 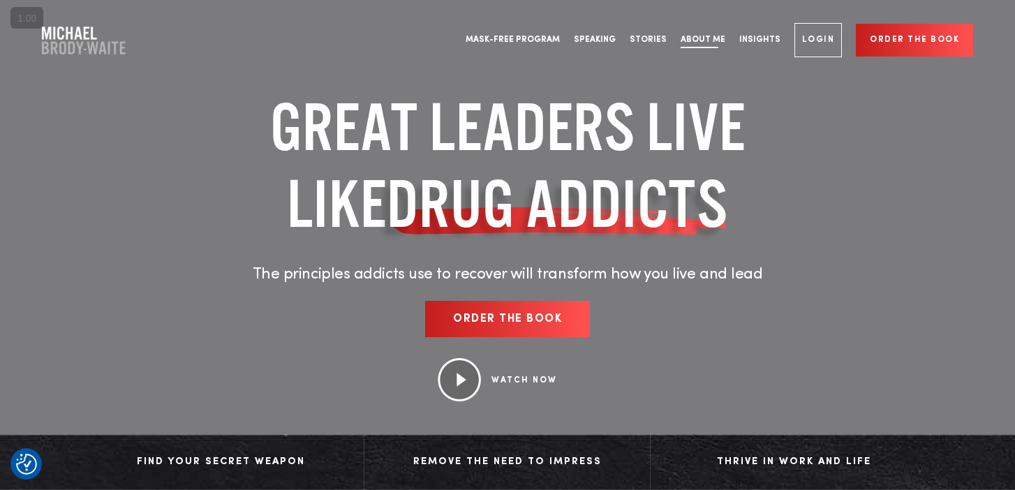 I want to click on button: Consent Preferences, so click(x=27, y=464).